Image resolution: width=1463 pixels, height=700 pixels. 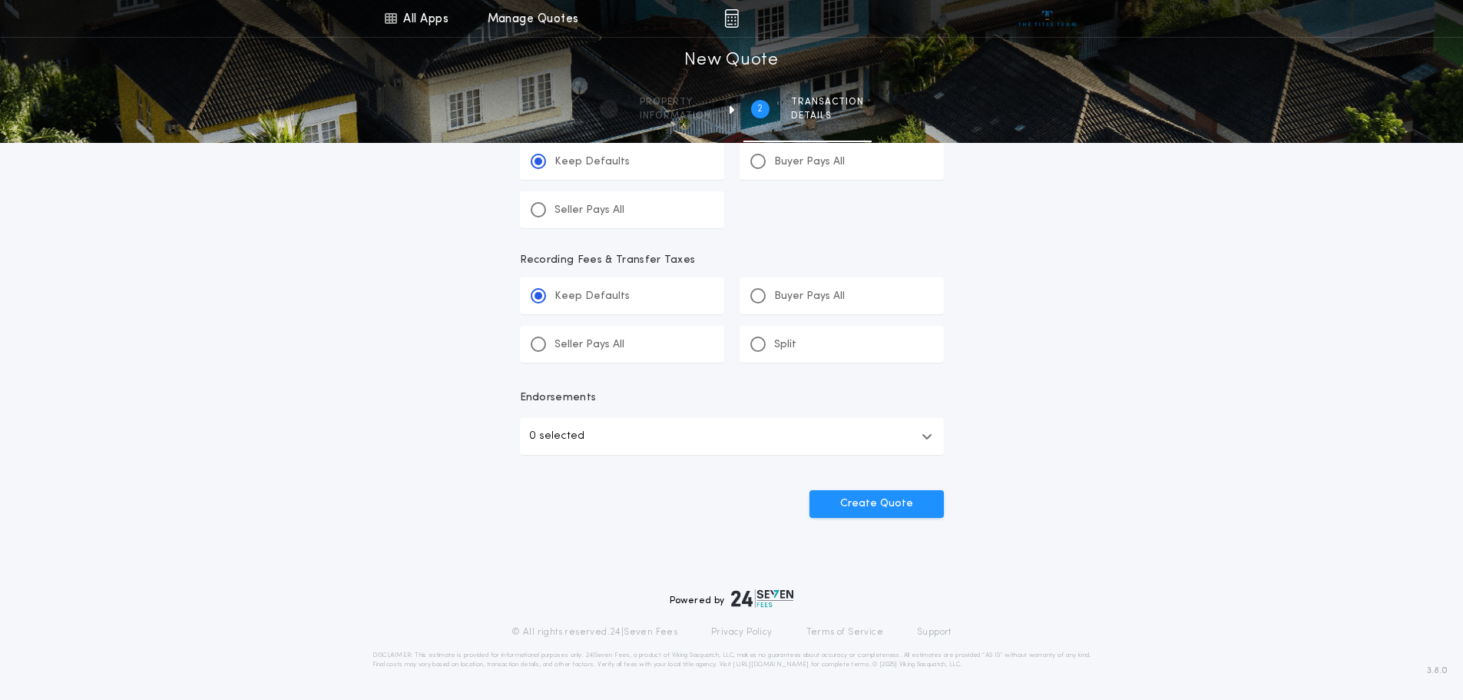 What do you see at coordinates (785, 345) in the screenshot?
I see `p: Split` at bounding box center [785, 345].